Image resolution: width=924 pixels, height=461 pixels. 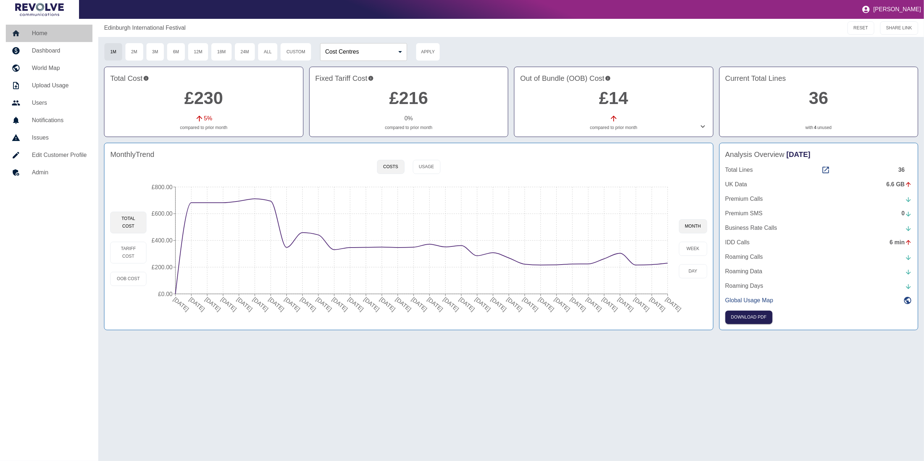 What do you see at coordinates (198, 52) in the screenshot?
I see `button: 12M` at bounding box center [198, 52].